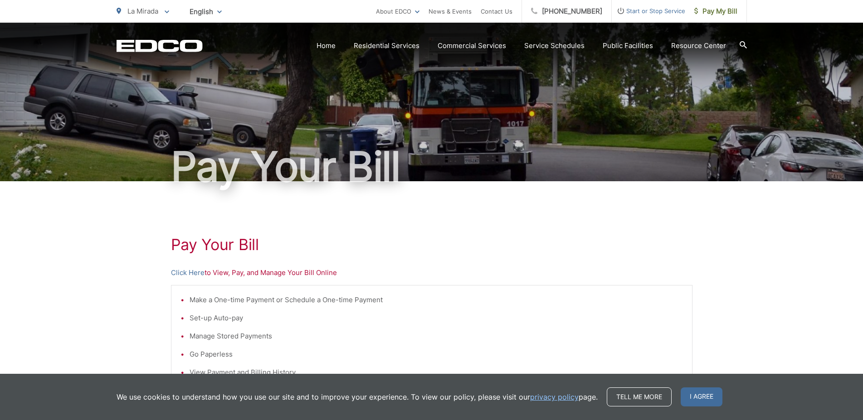 Image resolution: width=863 pixels, height=420 pixels. Describe the element at coordinates (496, 11) in the screenshot. I see `a: Contact Us` at that location.